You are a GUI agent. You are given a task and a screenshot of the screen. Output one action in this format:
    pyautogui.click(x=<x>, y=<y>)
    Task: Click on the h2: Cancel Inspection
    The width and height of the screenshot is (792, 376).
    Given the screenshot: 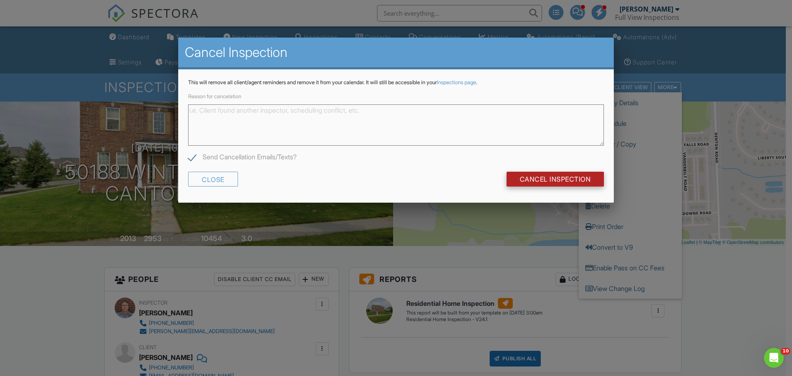 What is the action you would take?
    pyautogui.click(x=396, y=52)
    